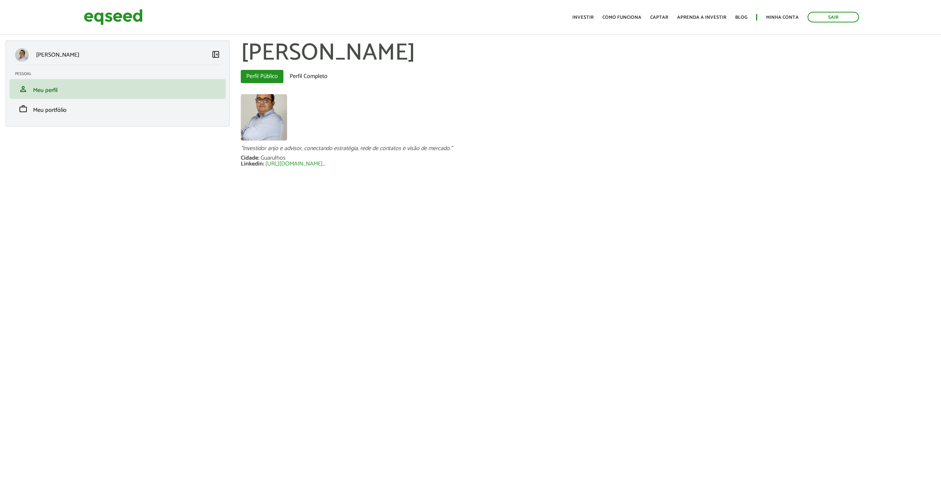  What do you see at coordinates (659, 17) in the screenshot?
I see `a: Captar` at bounding box center [659, 17].